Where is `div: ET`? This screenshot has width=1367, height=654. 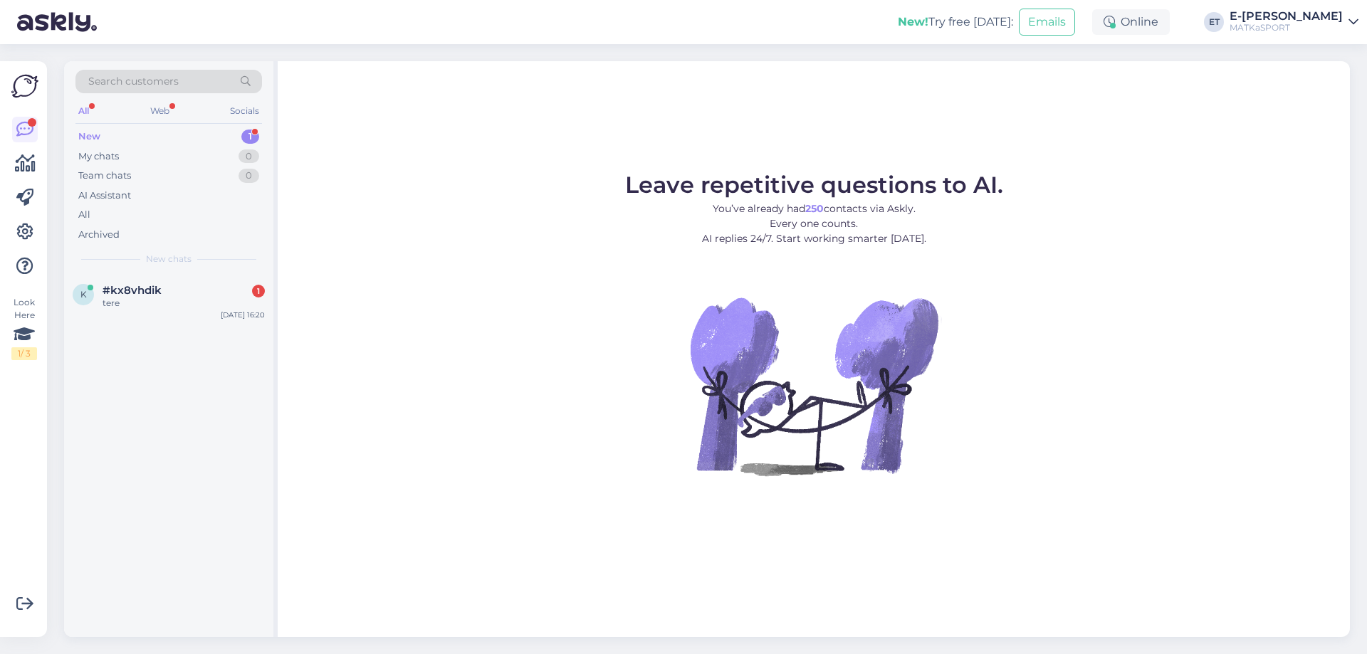 div: ET is located at coordinates (1214, 22).